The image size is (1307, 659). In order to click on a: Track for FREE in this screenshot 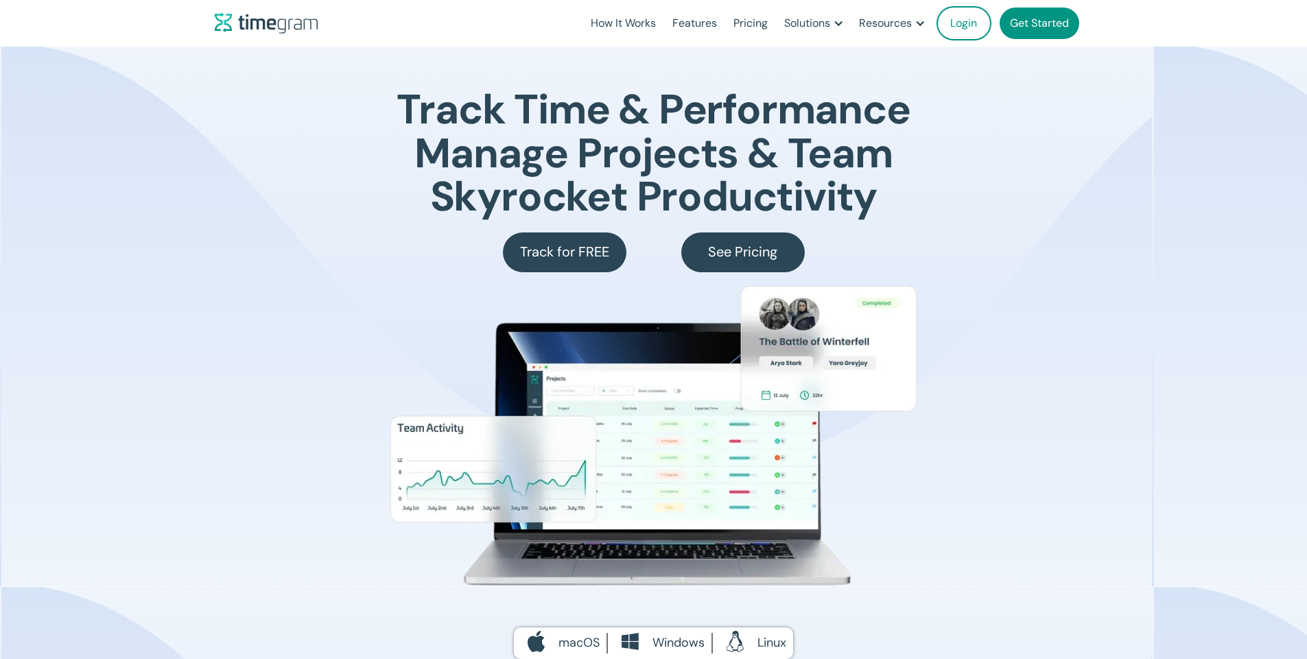, I will do `click(564, 252)`.